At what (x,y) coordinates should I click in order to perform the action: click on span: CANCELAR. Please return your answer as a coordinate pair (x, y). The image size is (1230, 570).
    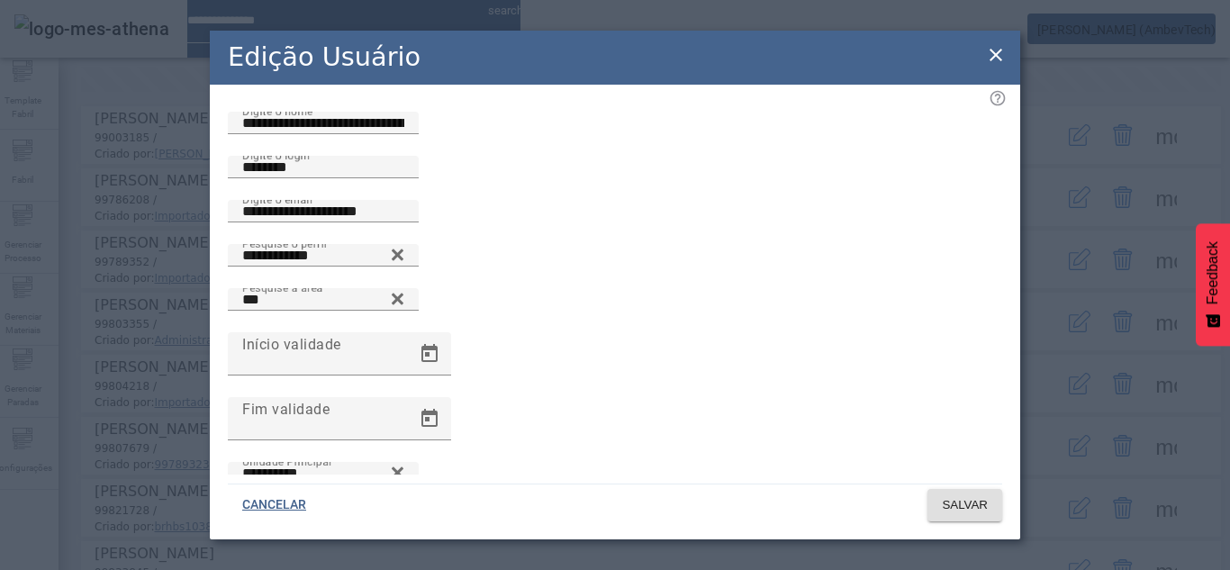
    Looking at the image, I should click on (274, 505).